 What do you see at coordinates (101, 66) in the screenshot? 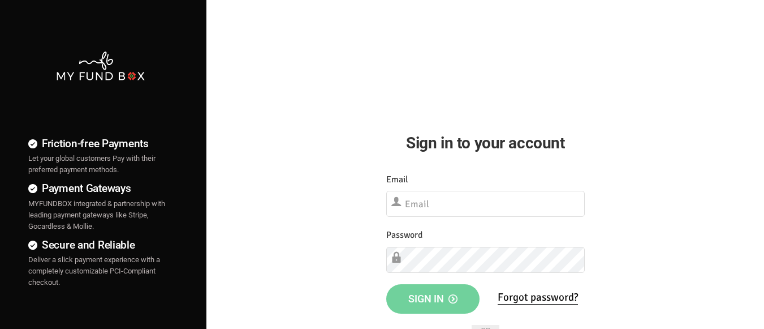
I see `img: mfbwhite.png` at bounding box center [101, 66].